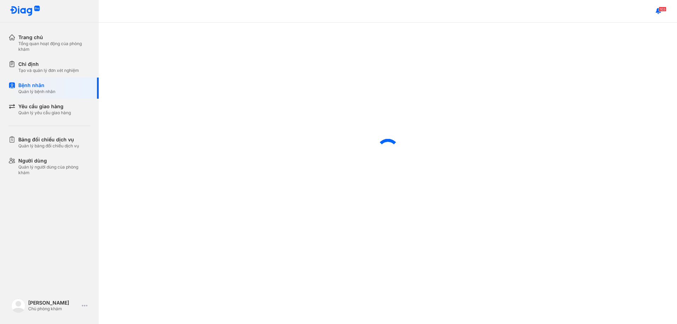 Image resolution: width=677 pixels, height=324 pixels. I want to click on div: Chỉ định, so click(49, 64).